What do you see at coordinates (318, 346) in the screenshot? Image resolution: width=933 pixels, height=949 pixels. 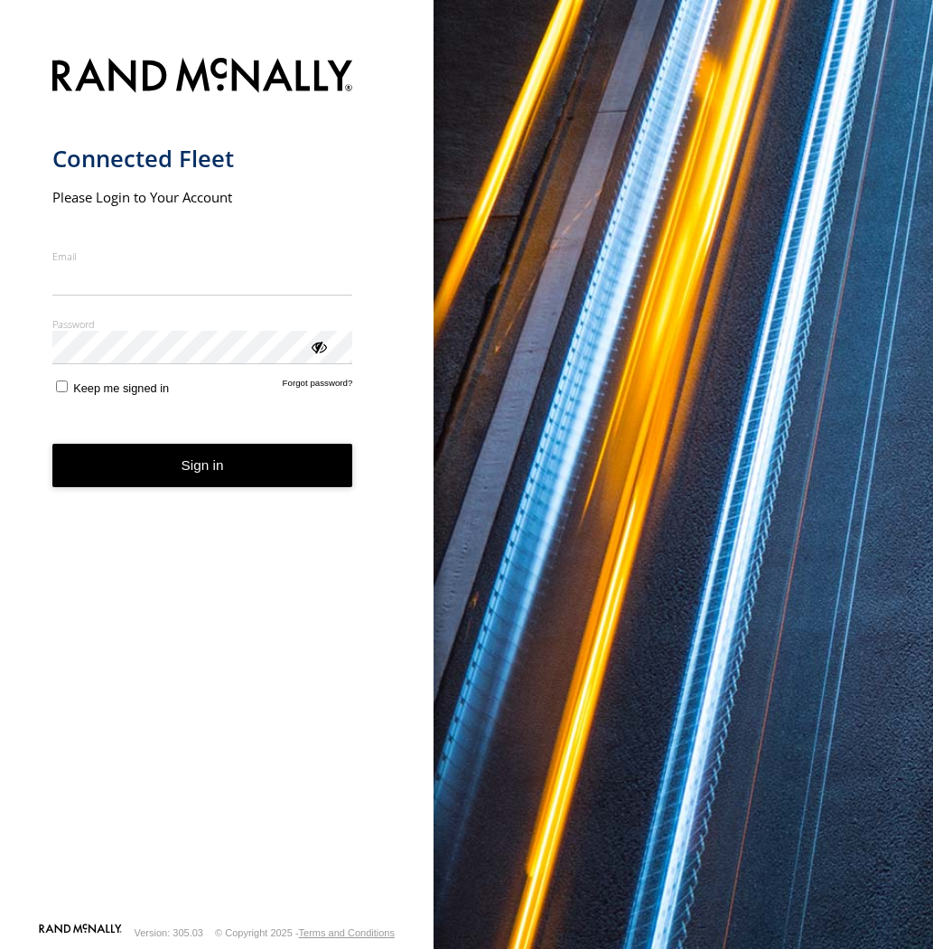 I see `div: ViewPassword` at bounding box center [318, 346].